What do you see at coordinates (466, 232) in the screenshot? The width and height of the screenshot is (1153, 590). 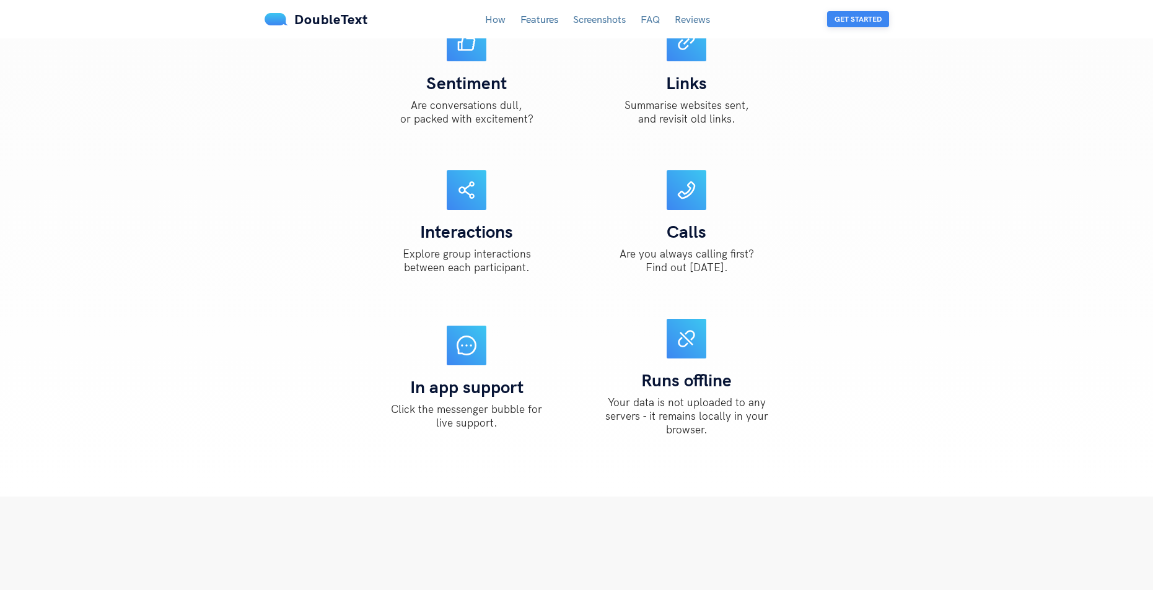 I see `h4: Interactions` at bounding box center [466, 232].